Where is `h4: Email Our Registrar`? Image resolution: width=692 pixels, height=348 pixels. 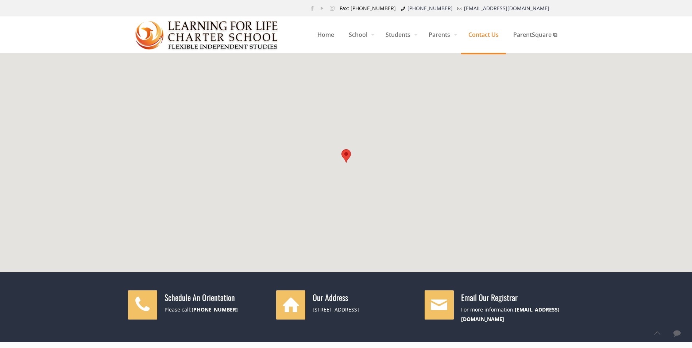
h4: Email Our Registrar is located at coordinates (513, 297).